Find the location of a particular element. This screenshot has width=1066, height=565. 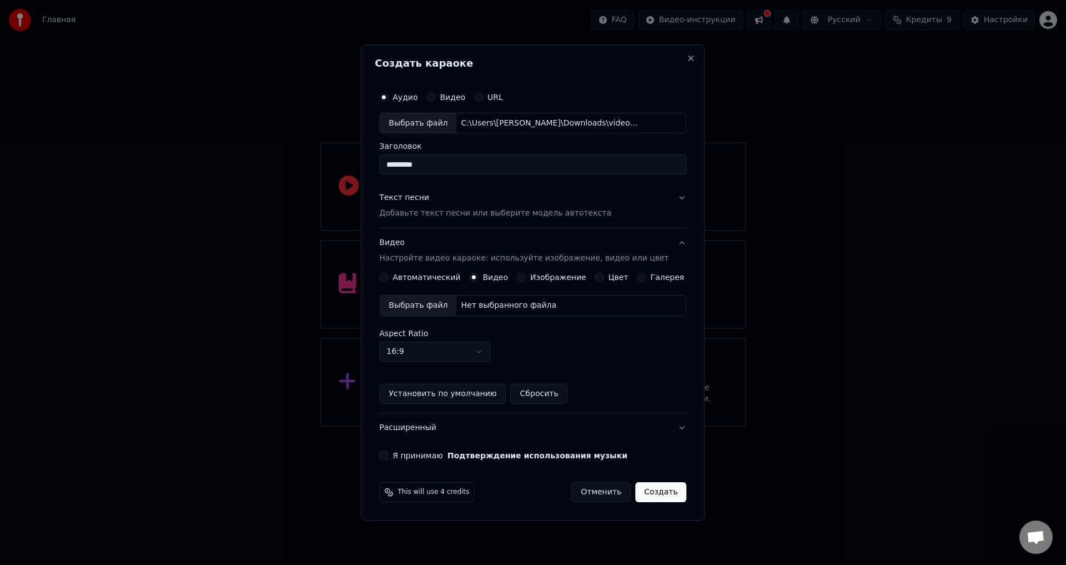

button: Я принимаю is located at coordinates (537, 455).